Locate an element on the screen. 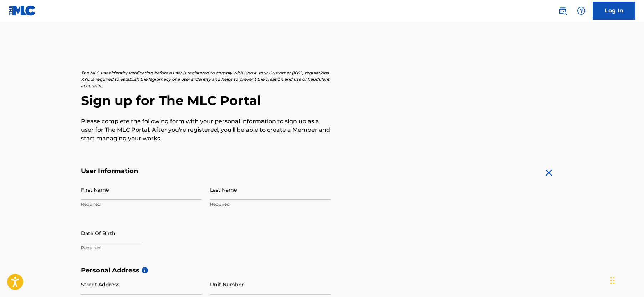 Image resolution: width=644 pixels, height=297 pixels. img: close is located at coordinates (548, 173).